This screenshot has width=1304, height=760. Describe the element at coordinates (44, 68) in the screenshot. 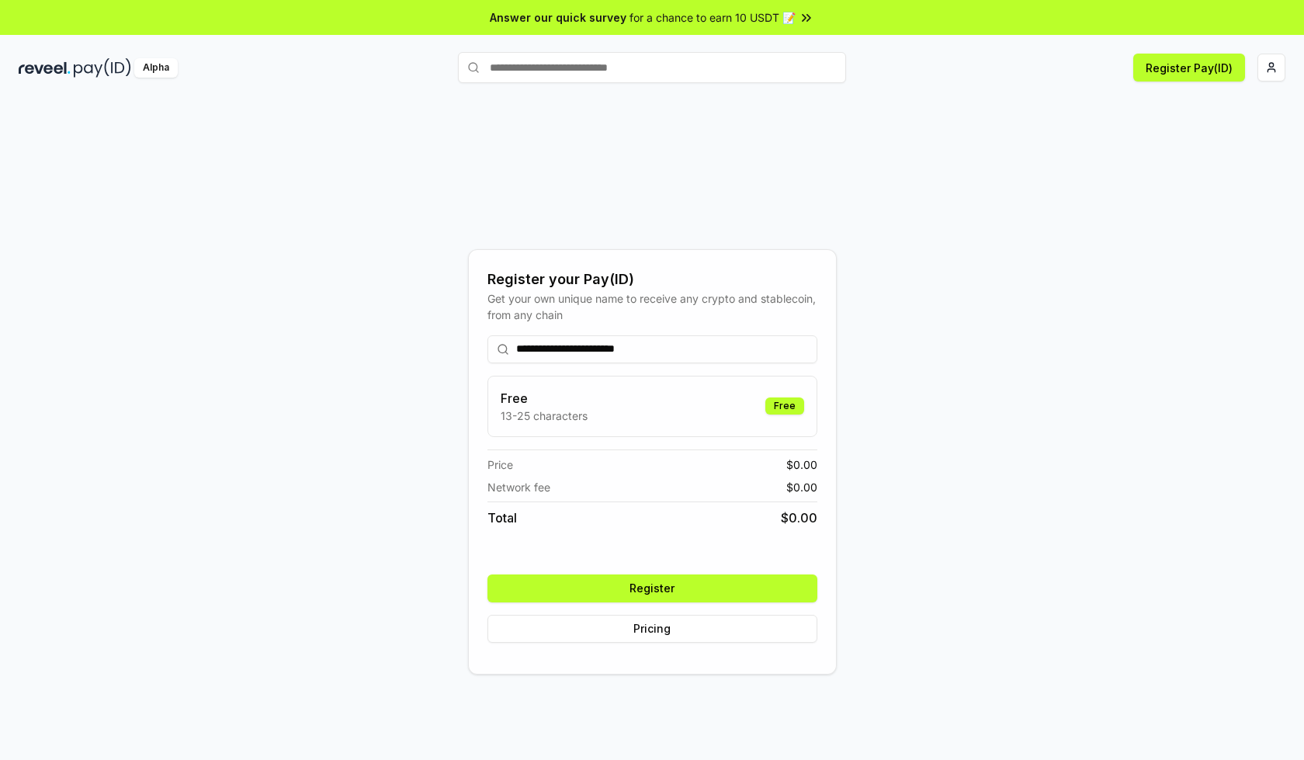

I see `img: reveel_dark` at that location.